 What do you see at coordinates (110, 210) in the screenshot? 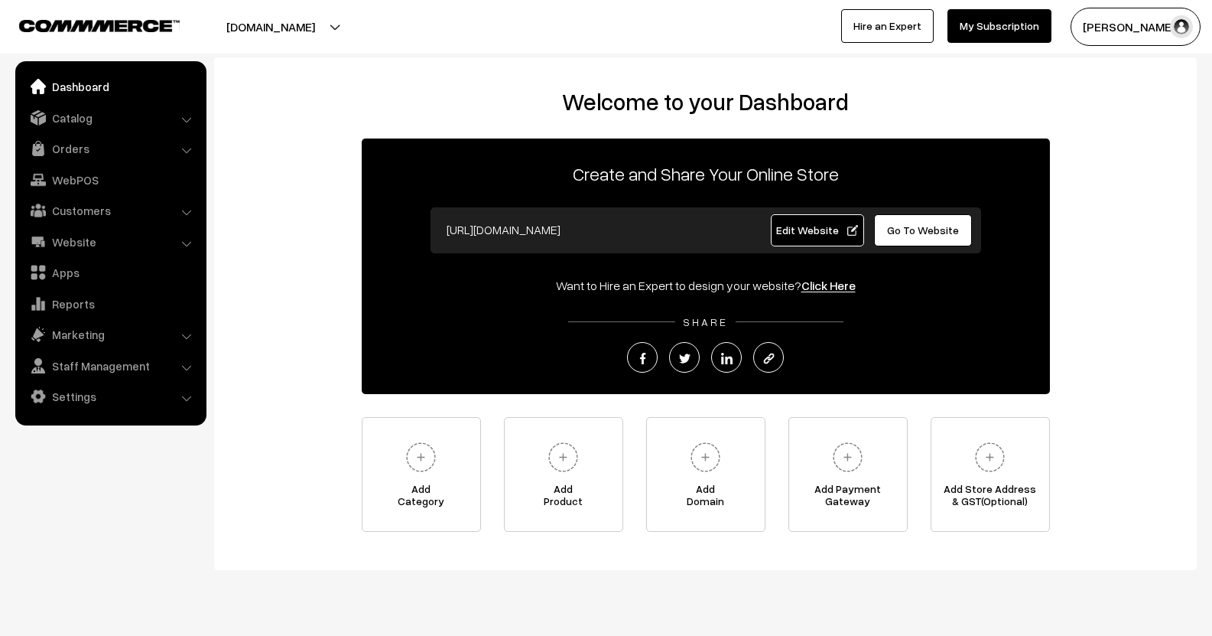
I see `a: Customers` at bounding box center [110, 210].